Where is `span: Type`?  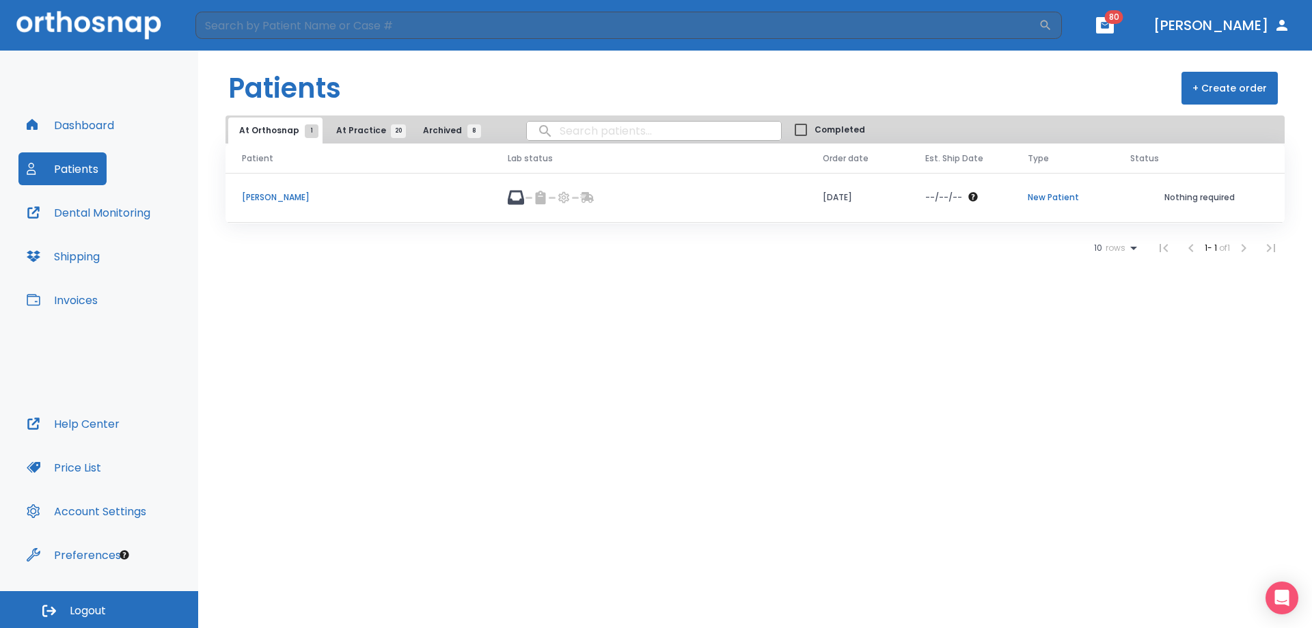
span: Type is located at coordinates (1038, 159).